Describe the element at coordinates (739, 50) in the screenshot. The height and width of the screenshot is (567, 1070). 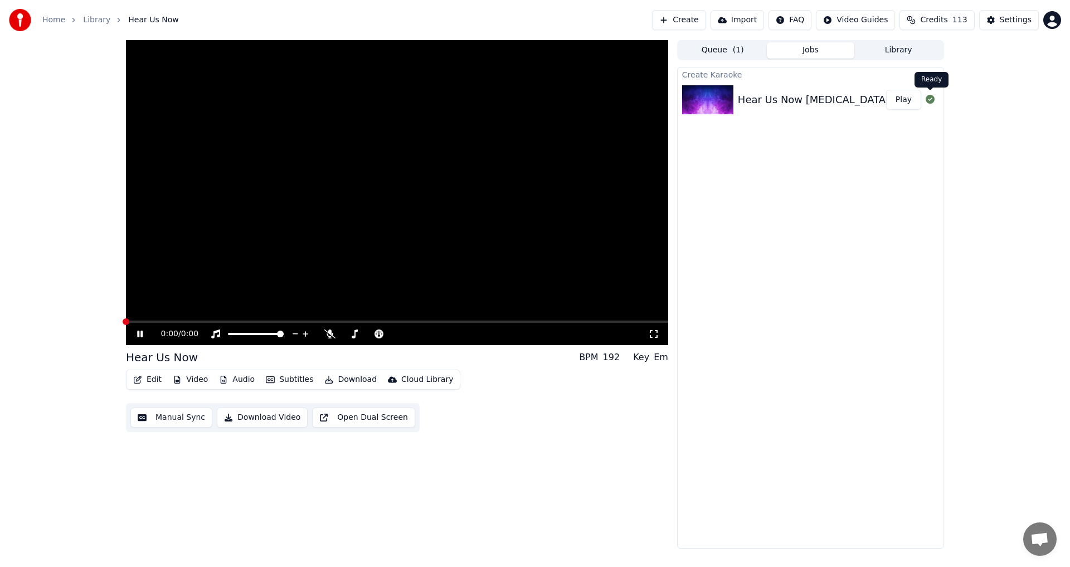
I see `span: ( 1 )` at that location.